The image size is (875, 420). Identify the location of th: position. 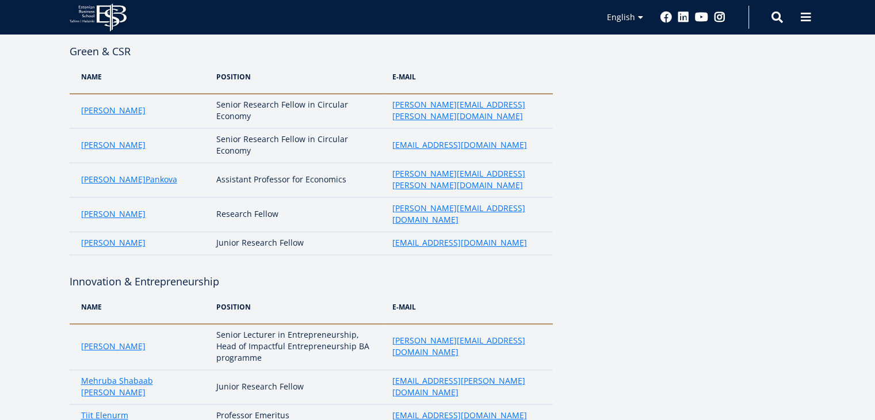
(298, 76).